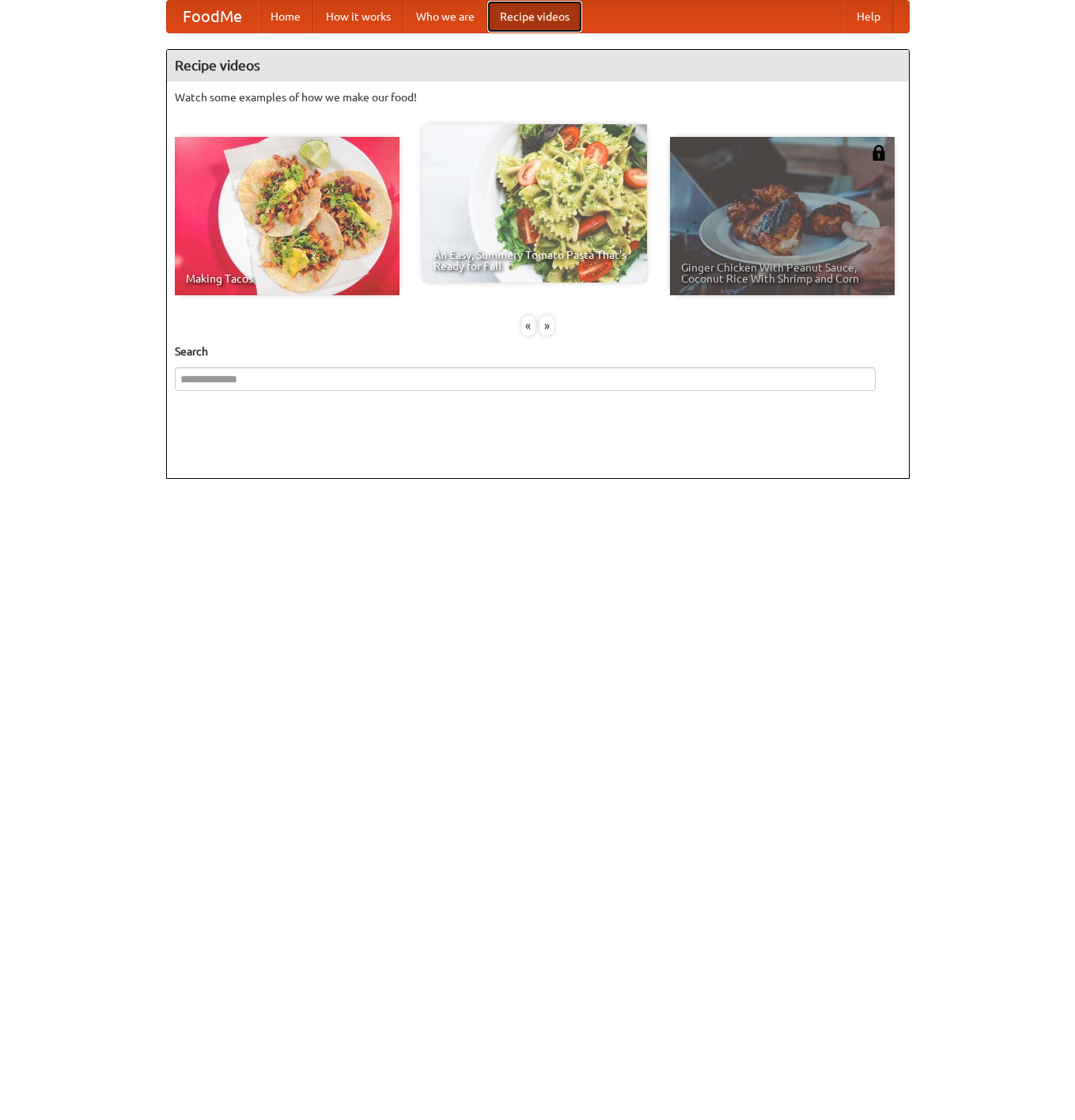 This screenshot has width=1075, height=1120. What do you see at coordinates (445, 16) in the screenshot?
I see `a: Who we are` at bounding box center [445, 16].